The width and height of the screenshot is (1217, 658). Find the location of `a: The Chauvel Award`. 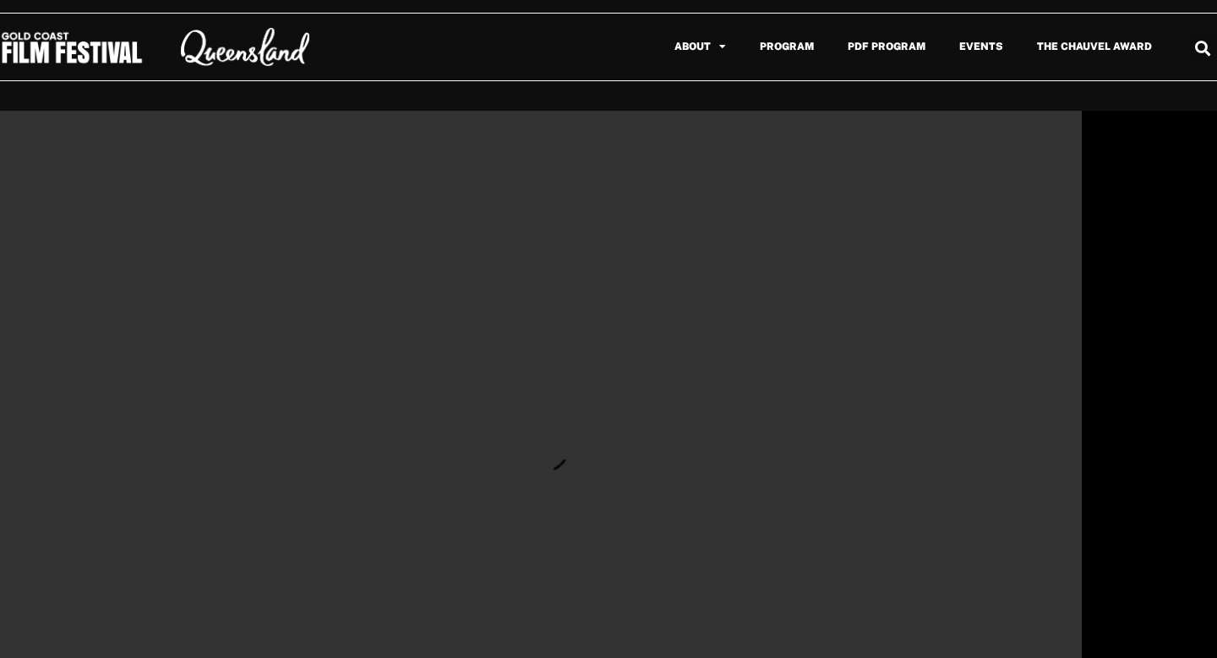

a: The Chauvel Award is located at coordinates (1095, 47).